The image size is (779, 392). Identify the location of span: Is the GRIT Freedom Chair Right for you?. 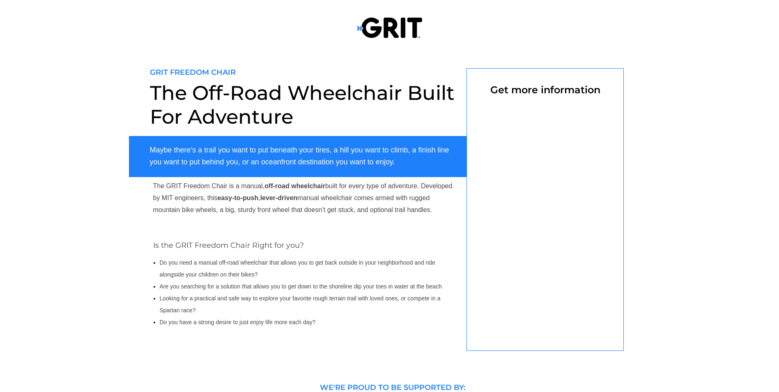
(228, 245).